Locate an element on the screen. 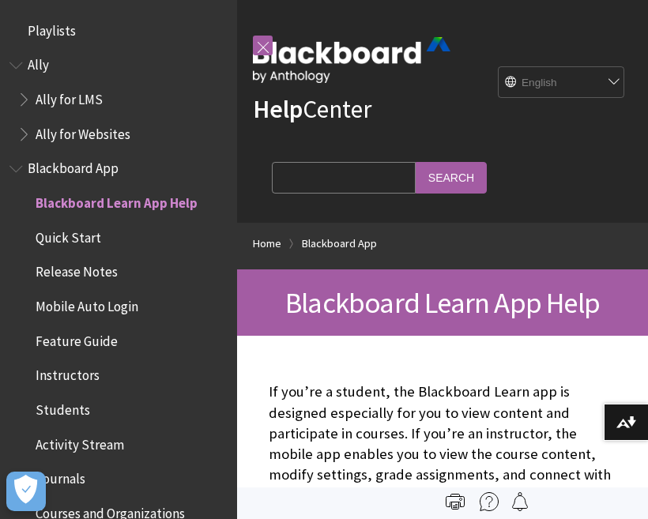 This screenshot has height=519, width=648. span: Instructors is located at coordinates (67, 373).